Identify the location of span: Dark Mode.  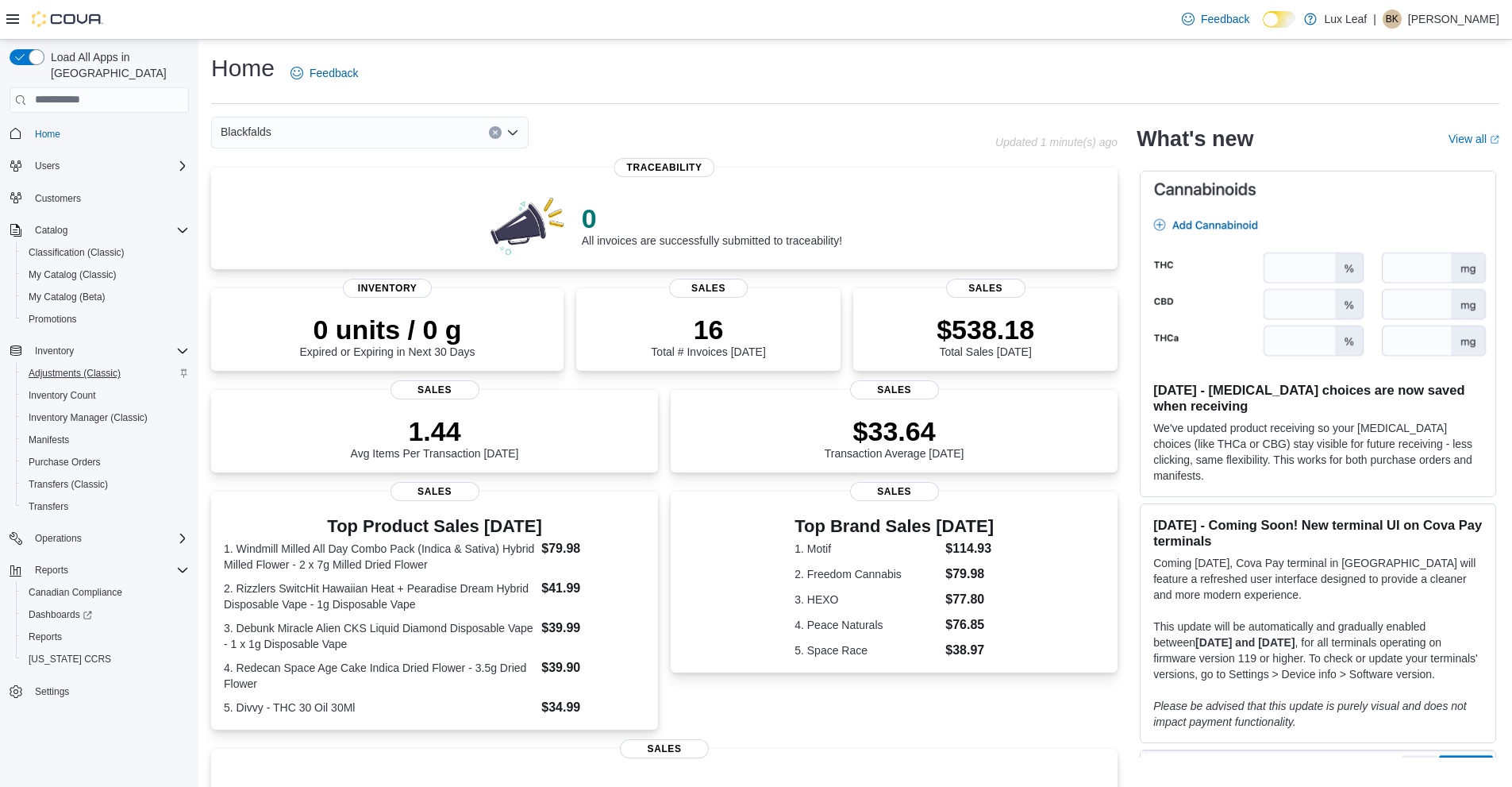
(1263, 28).